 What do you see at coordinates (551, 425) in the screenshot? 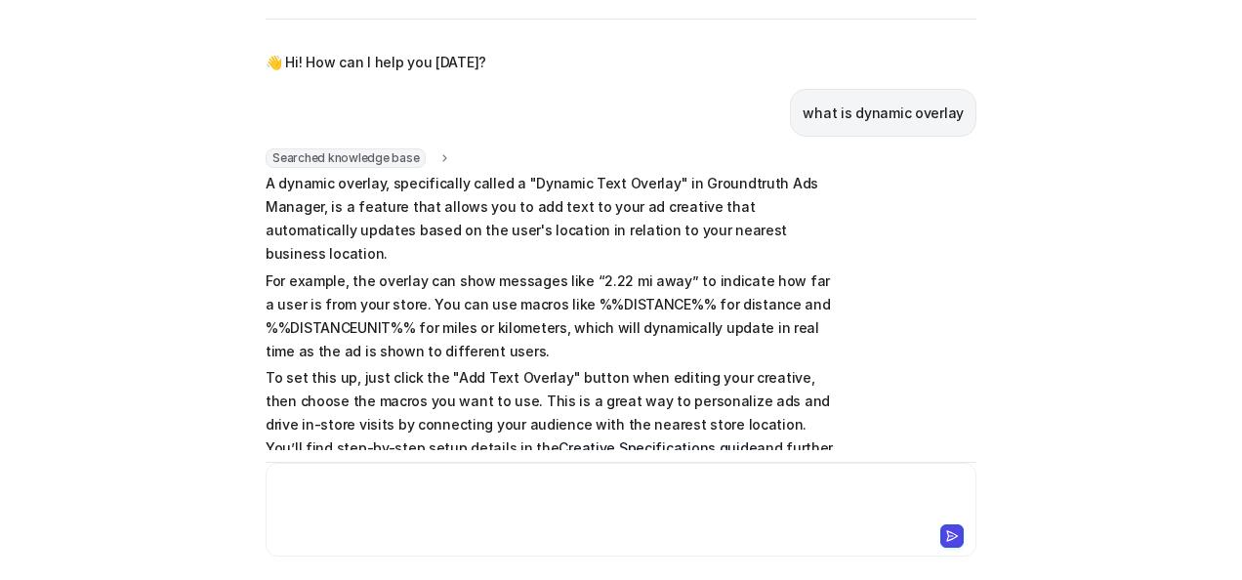
I see `p: To set this up, just click the "Add Text Overlay" button when editing your creative, then choose ...` at bounding box center [551, 425].